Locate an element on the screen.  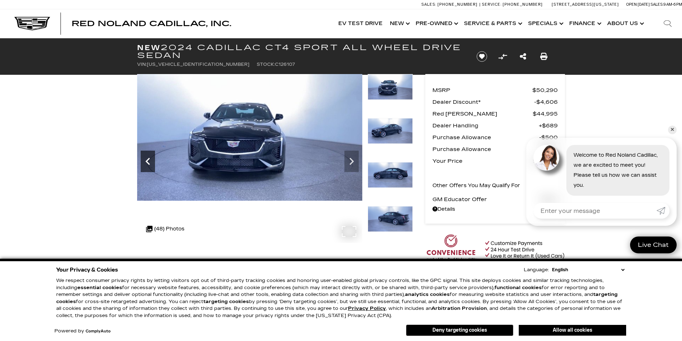
img: Cadillac Dark Logo with Cadillac White Text is located at coordinates (32, 24).